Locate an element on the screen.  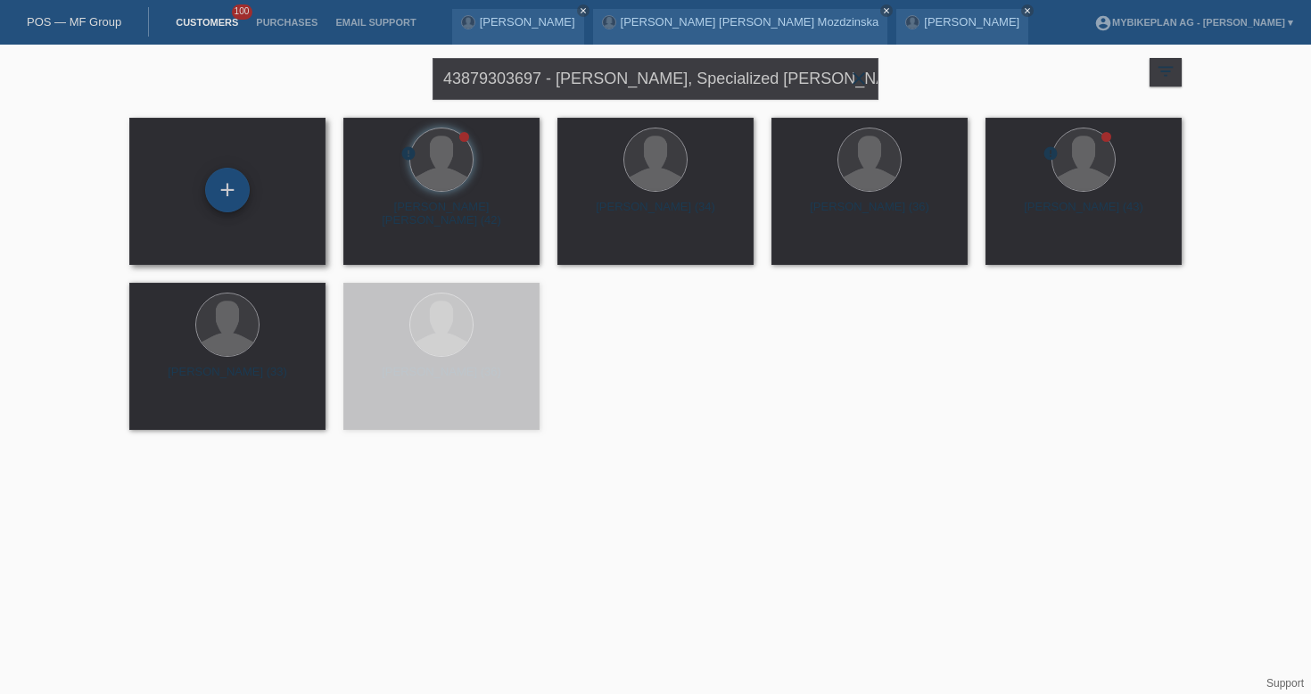
a: Support is located at coordinates (1285, 683).